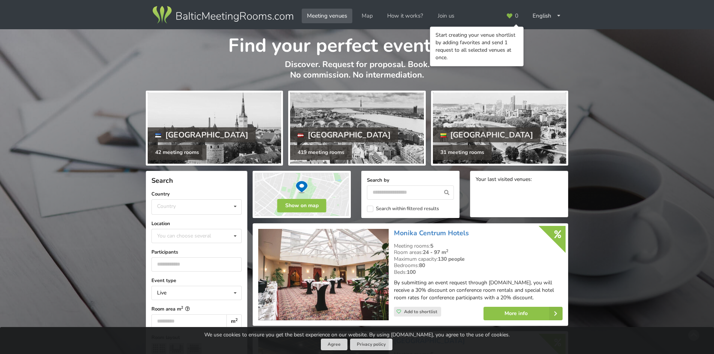 The image size is (714, 354). What do you see at coordinates (451, 259) in the screenshot?
I see `strong: 130 people` at bounding box center [451, 259].